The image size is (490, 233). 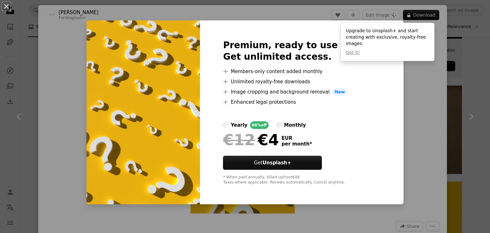 I want to click on div: yearly, so click(x=239, y=125).